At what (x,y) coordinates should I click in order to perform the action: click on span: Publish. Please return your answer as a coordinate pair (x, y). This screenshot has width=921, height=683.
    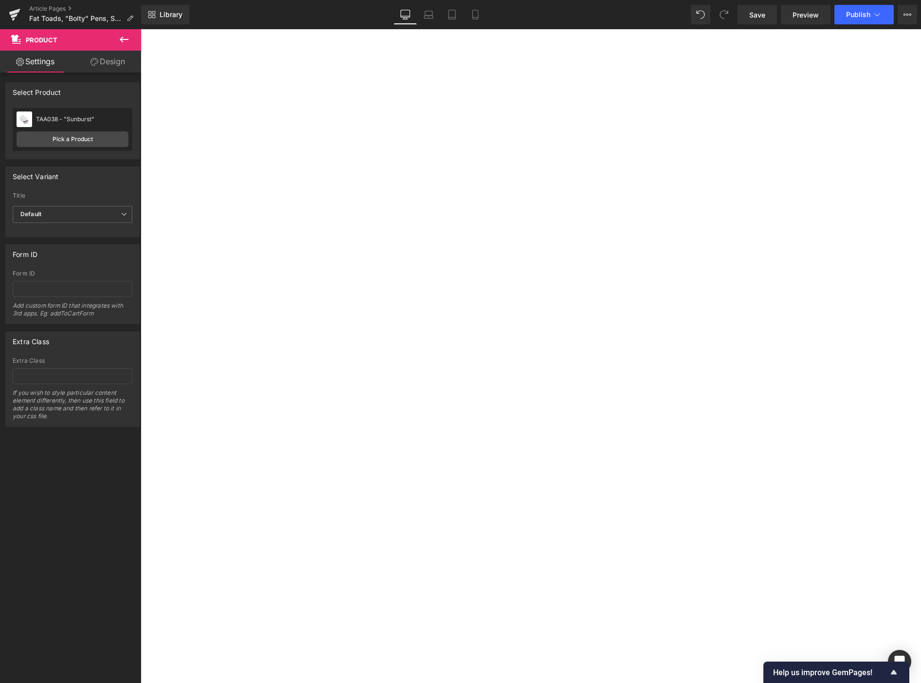
    Looking at the image, I should click on (858, 15).